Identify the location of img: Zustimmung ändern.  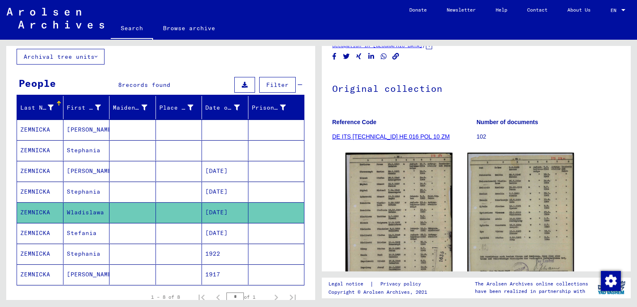
(610, 281).